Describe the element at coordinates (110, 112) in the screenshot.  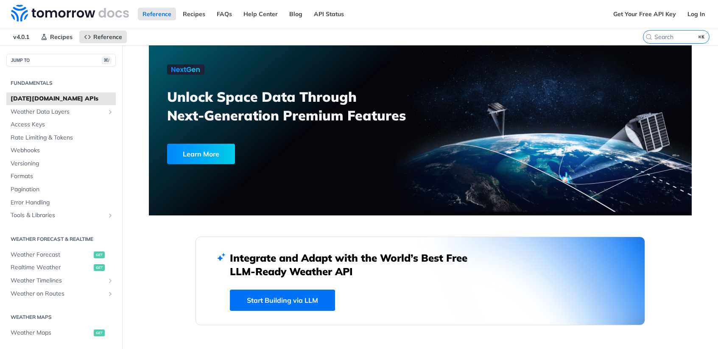
I see `button: Show subpages for Weather Data Layers` at that location.